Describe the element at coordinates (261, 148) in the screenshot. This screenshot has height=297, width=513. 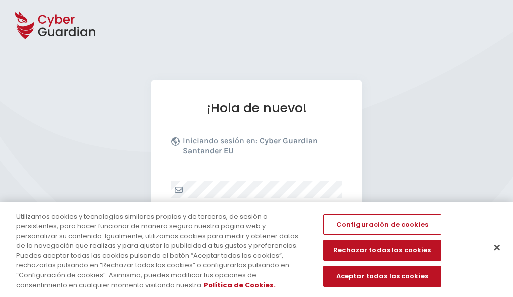
I see `p: Iniciando sesión en:` at that location.